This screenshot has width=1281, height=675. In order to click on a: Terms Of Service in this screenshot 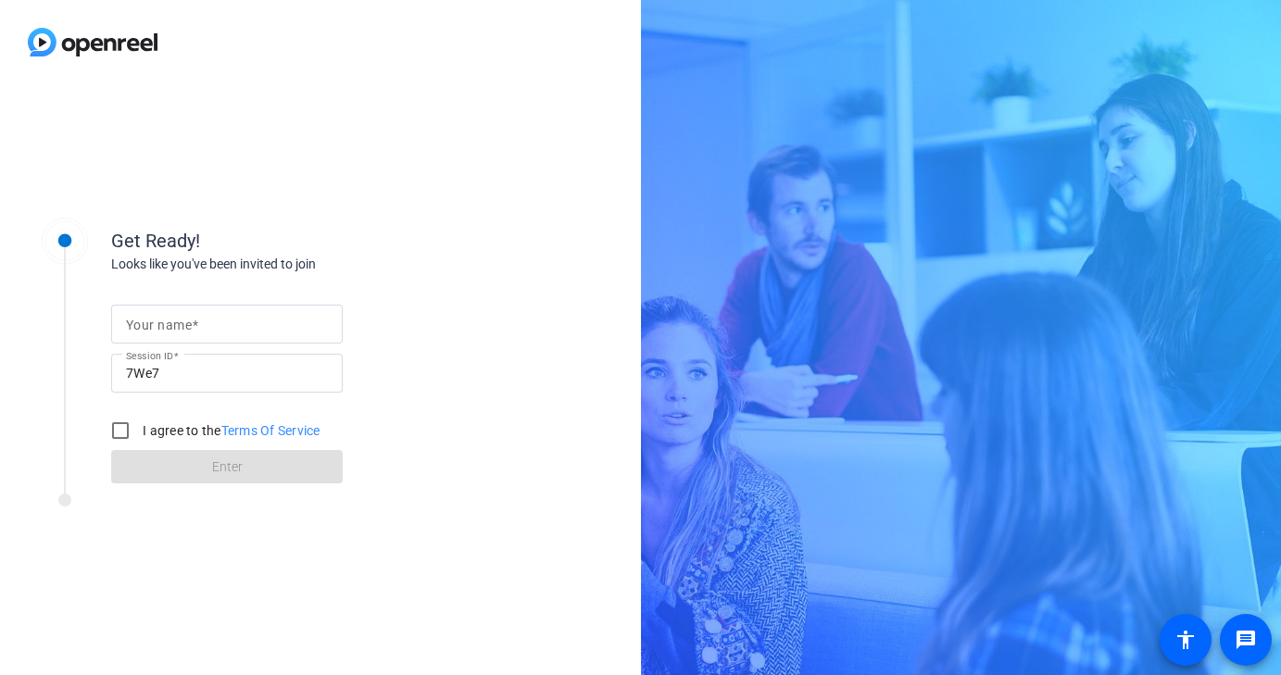, I will do `click(270, 431)`.